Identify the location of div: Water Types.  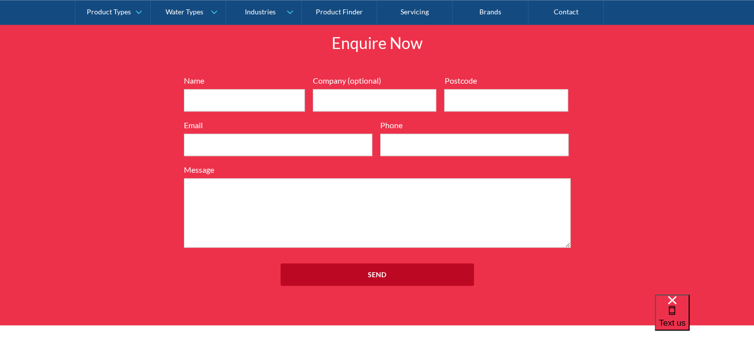
(184, 12).